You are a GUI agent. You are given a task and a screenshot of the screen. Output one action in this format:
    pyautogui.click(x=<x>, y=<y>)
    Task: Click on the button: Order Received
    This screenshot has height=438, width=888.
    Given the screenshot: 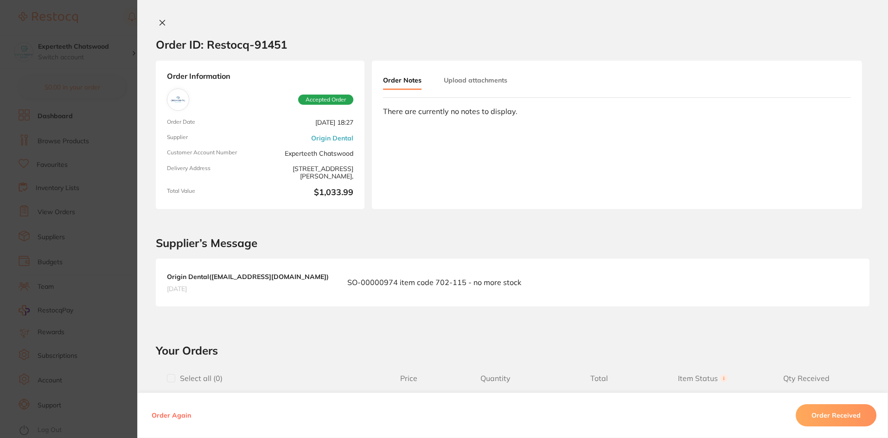 What is the action you would take?
    pyautogui.click(x=836, y=416)
    